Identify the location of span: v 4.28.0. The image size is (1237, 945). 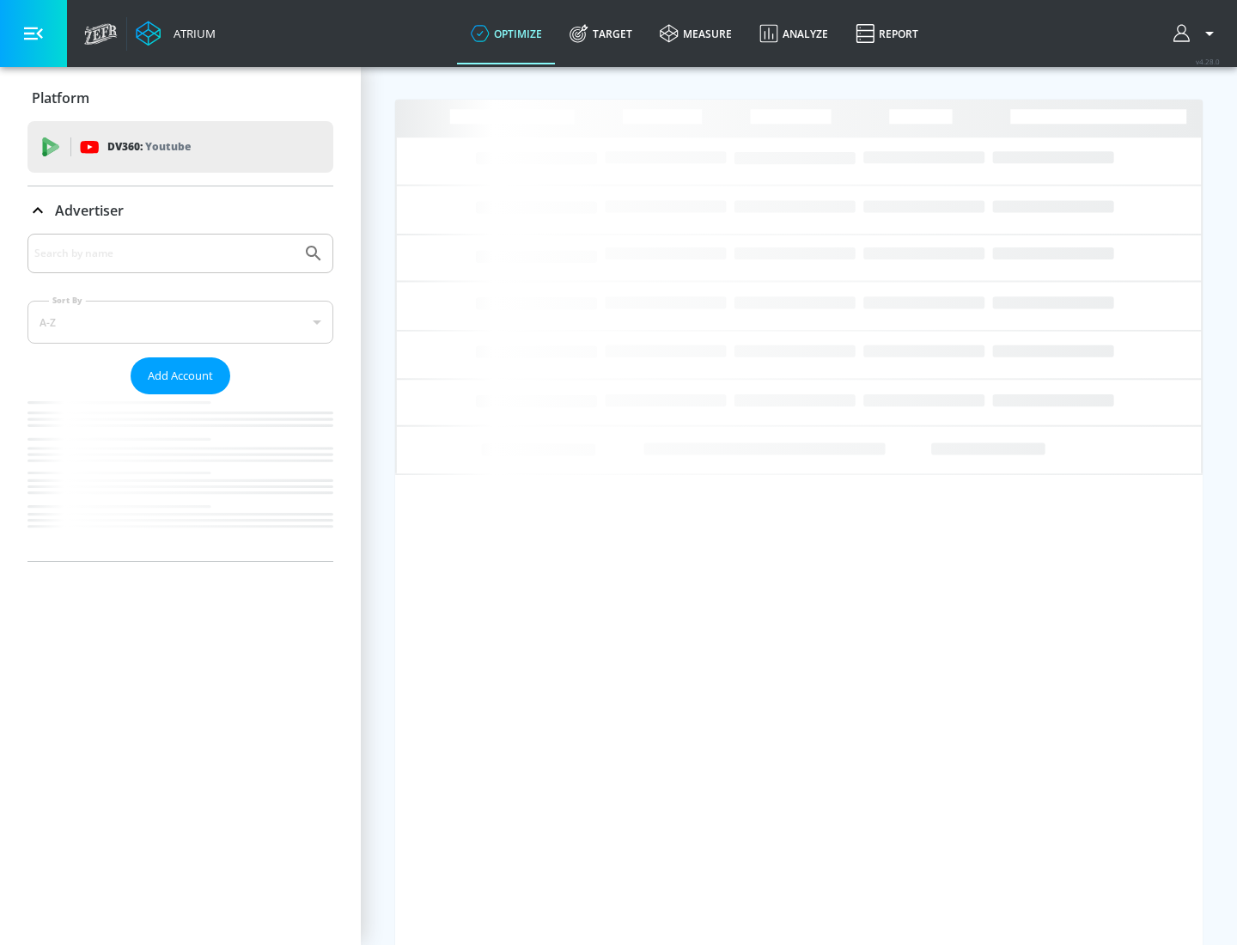
(1208, 61).